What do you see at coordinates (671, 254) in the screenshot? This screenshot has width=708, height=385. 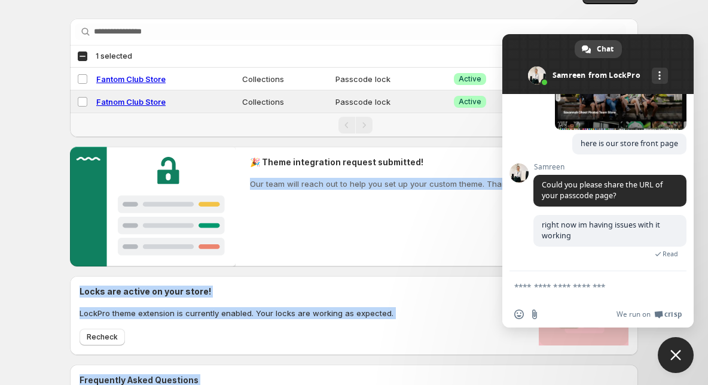 I see `span: Read` at bounding box center [671, 254].